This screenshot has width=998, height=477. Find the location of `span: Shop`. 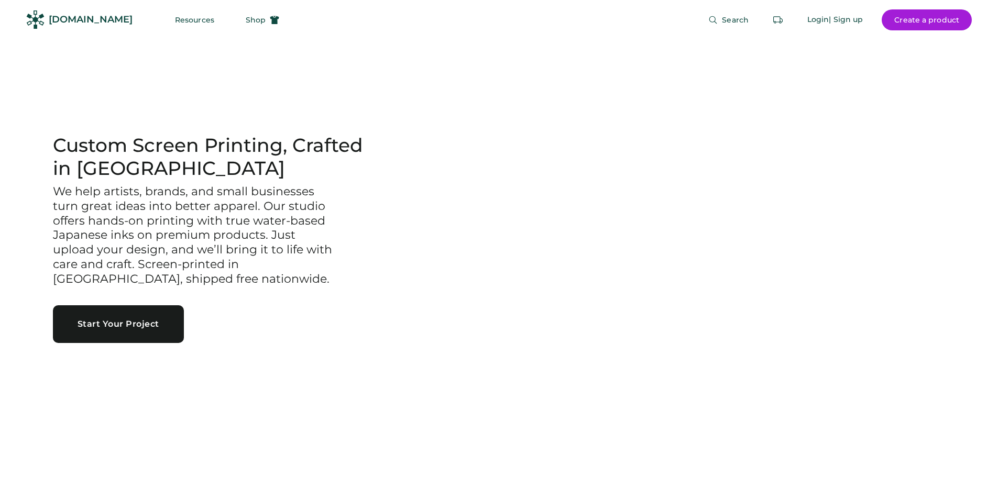

span: Shop is located at coordinates (256, 20).